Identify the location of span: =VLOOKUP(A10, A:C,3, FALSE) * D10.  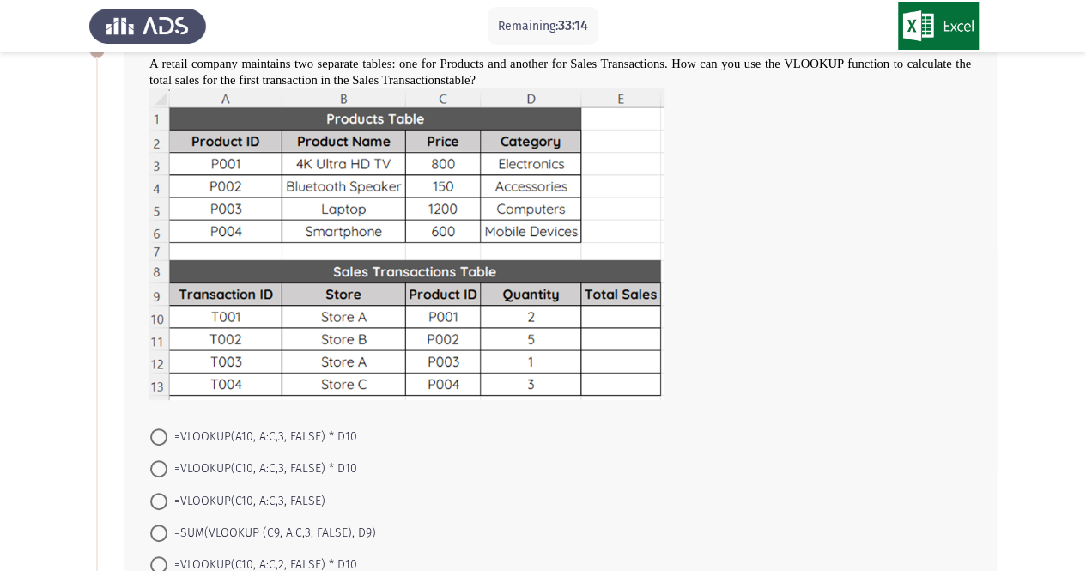
(262, 437).